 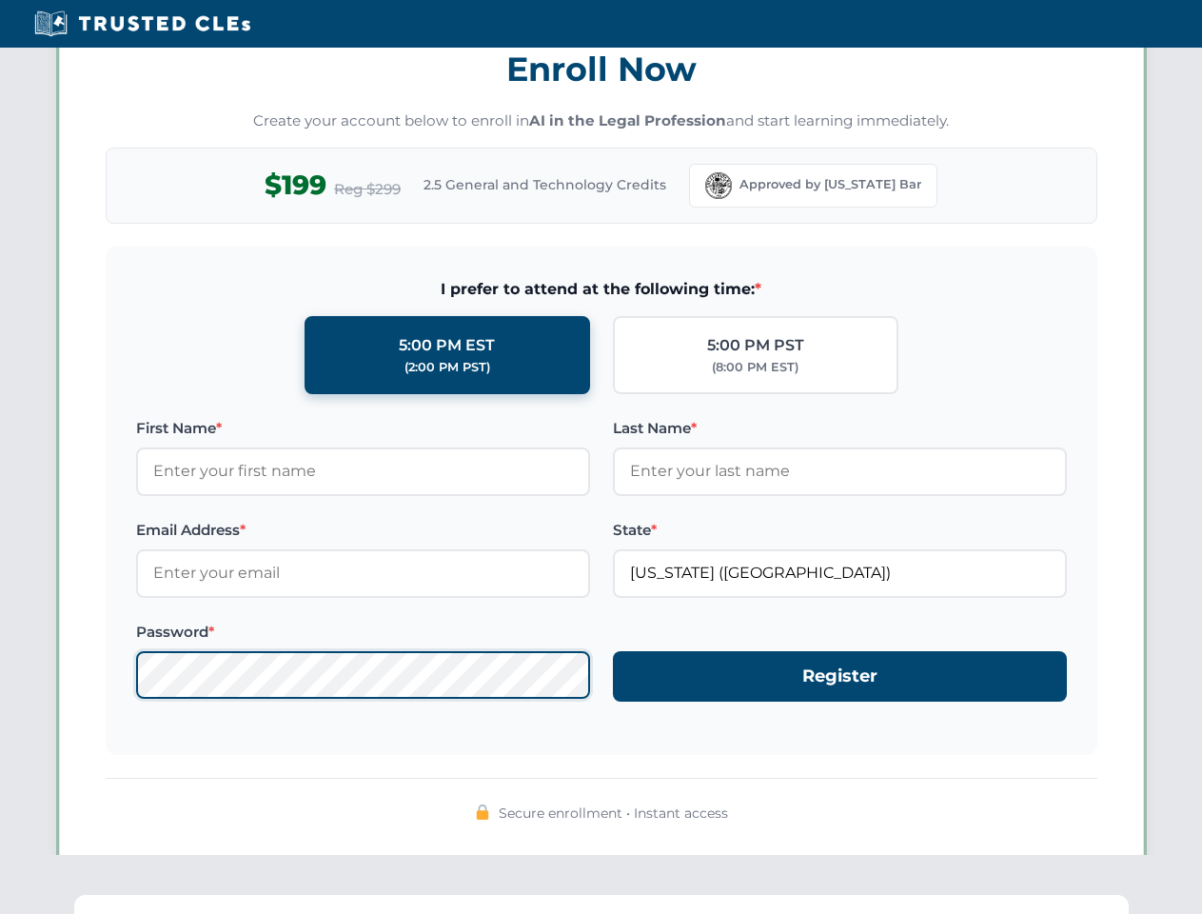 What do you see at coordinates (363, 632) in the screenshot?
I see `label: Password` at bounding box center [363, 632].